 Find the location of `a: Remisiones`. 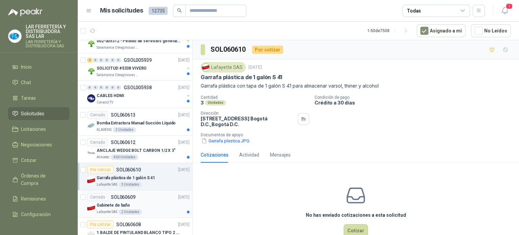

a: Remisiones is located at coordinates (39, 199).